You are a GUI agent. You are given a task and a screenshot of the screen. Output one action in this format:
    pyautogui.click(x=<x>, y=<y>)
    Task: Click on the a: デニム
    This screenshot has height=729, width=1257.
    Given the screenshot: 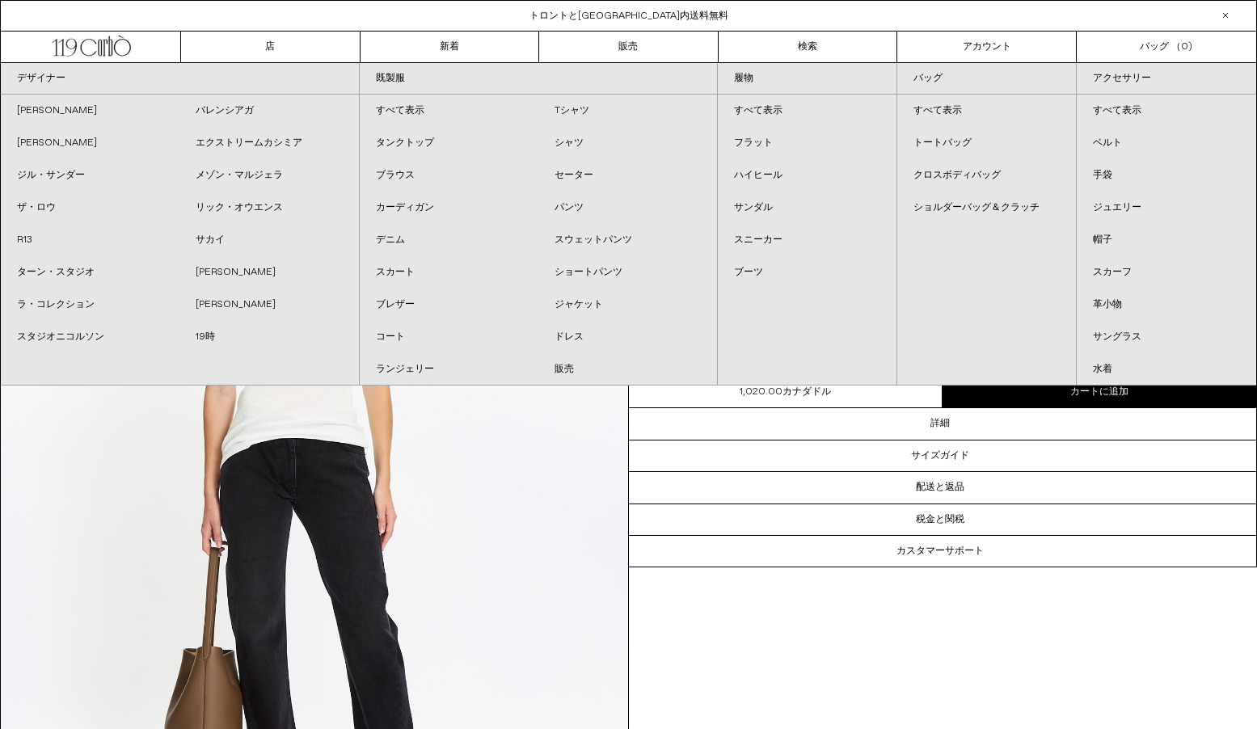 What is the action you would take?
    pyautogui.click(x=449, y=240)
    